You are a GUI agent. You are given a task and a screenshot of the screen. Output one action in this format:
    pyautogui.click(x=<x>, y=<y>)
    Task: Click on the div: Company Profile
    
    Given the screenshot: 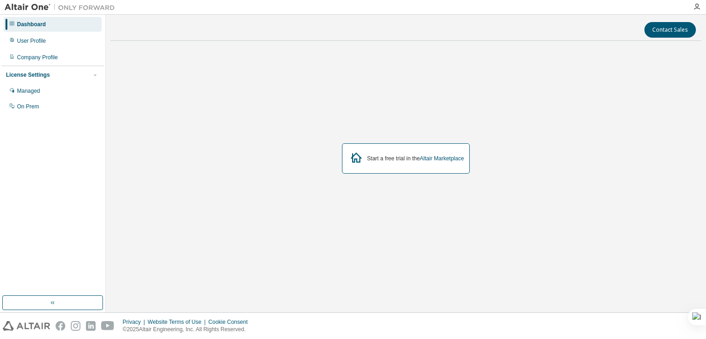 What is the action you would take?
    pyautogui.click(x=37, y=57)
    